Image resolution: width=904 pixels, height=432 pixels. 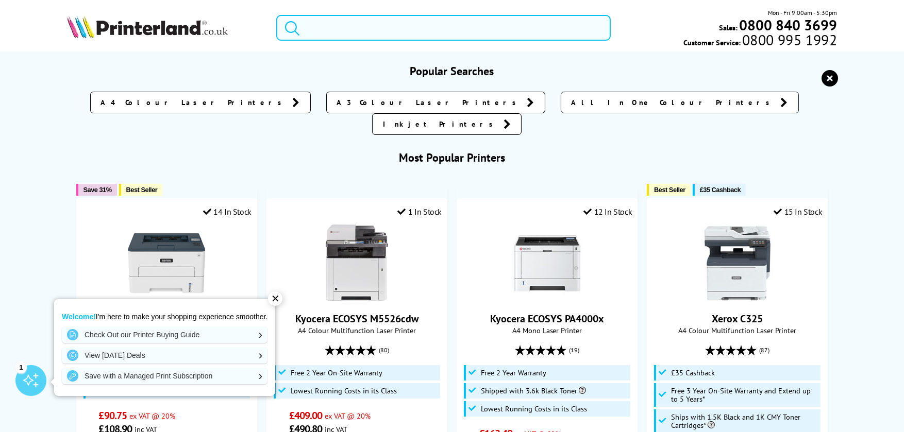 I want to click on img: Kyocera ECOSYS M5526cdw, so click(x=357, y=263).